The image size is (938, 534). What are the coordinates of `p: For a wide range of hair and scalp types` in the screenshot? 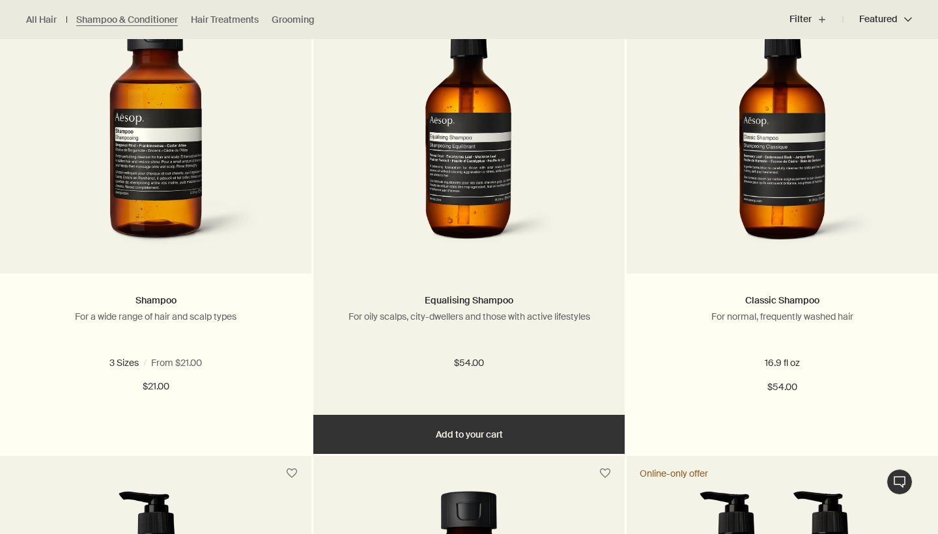 It's located at (156, 316).